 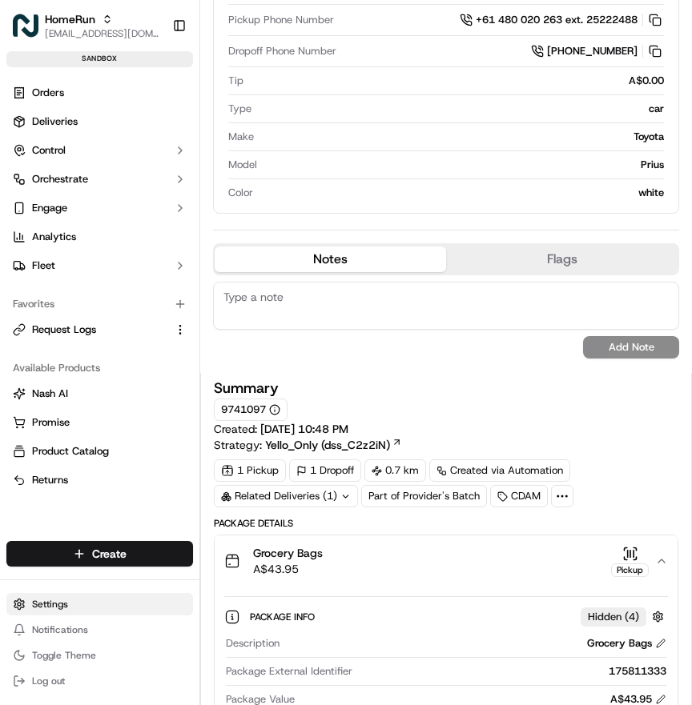 What do you see at coordinates (99, 179) in the screenshot?
I see `button: Orchestrate` at bounding box center [99, 179].